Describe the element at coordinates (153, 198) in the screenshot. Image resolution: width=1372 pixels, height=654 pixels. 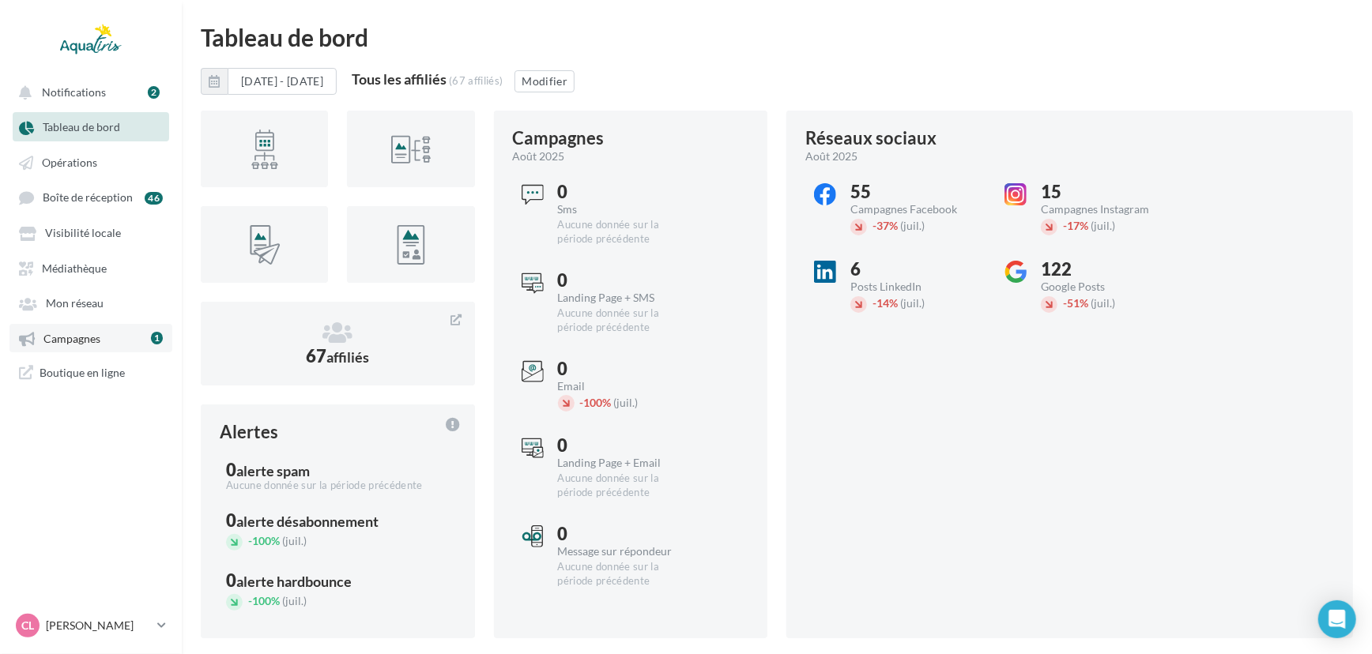
I see `div: 46` at that location.